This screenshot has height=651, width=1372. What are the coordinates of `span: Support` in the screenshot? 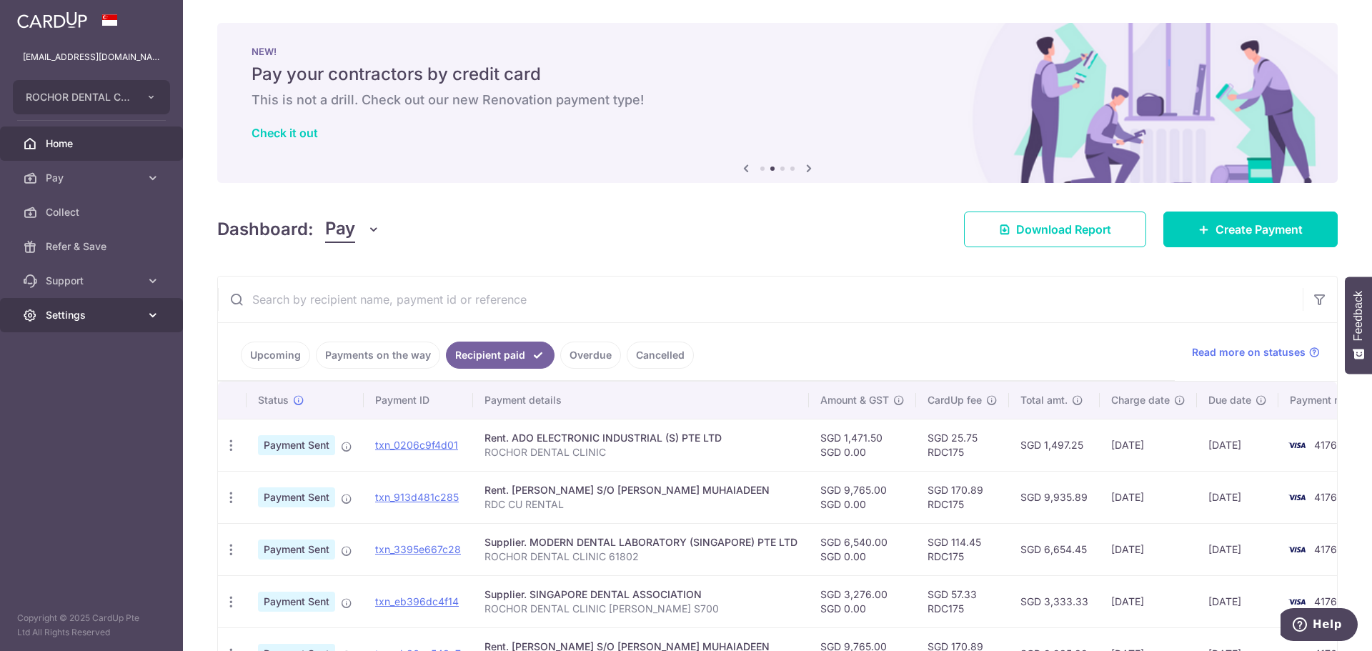 It's located at (93, 281).